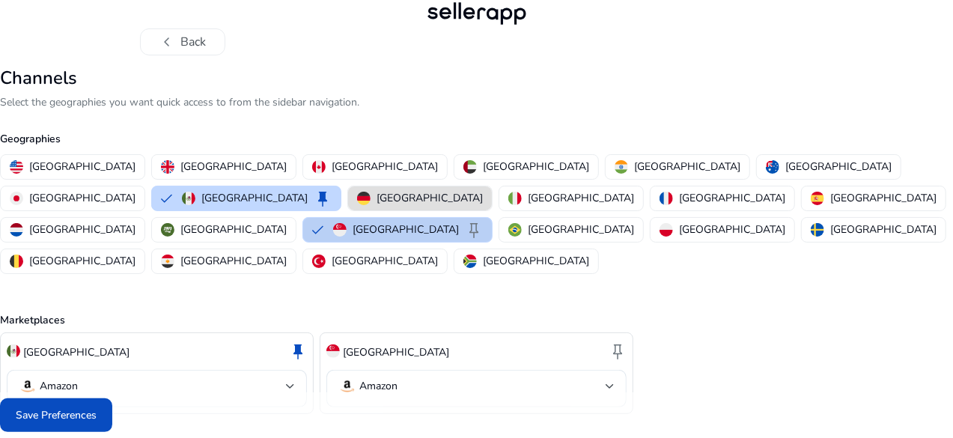  I want to click on img: jp.svg, so click(16, 198).